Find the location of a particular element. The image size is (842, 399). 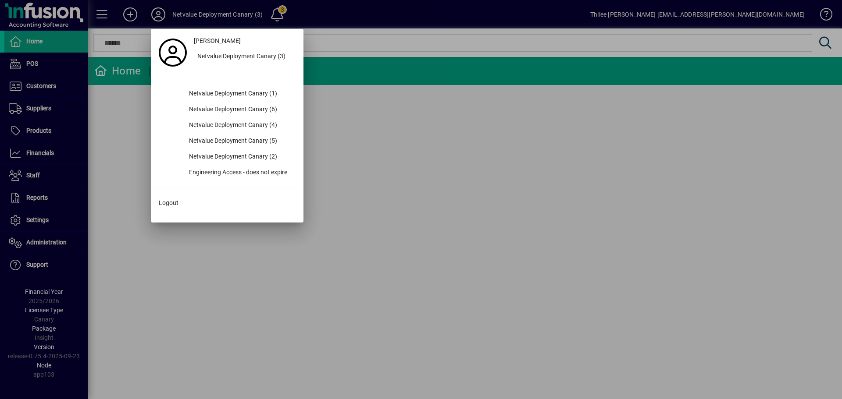

div: Engineering Access - does not expire is located at coordinates (240, 173).